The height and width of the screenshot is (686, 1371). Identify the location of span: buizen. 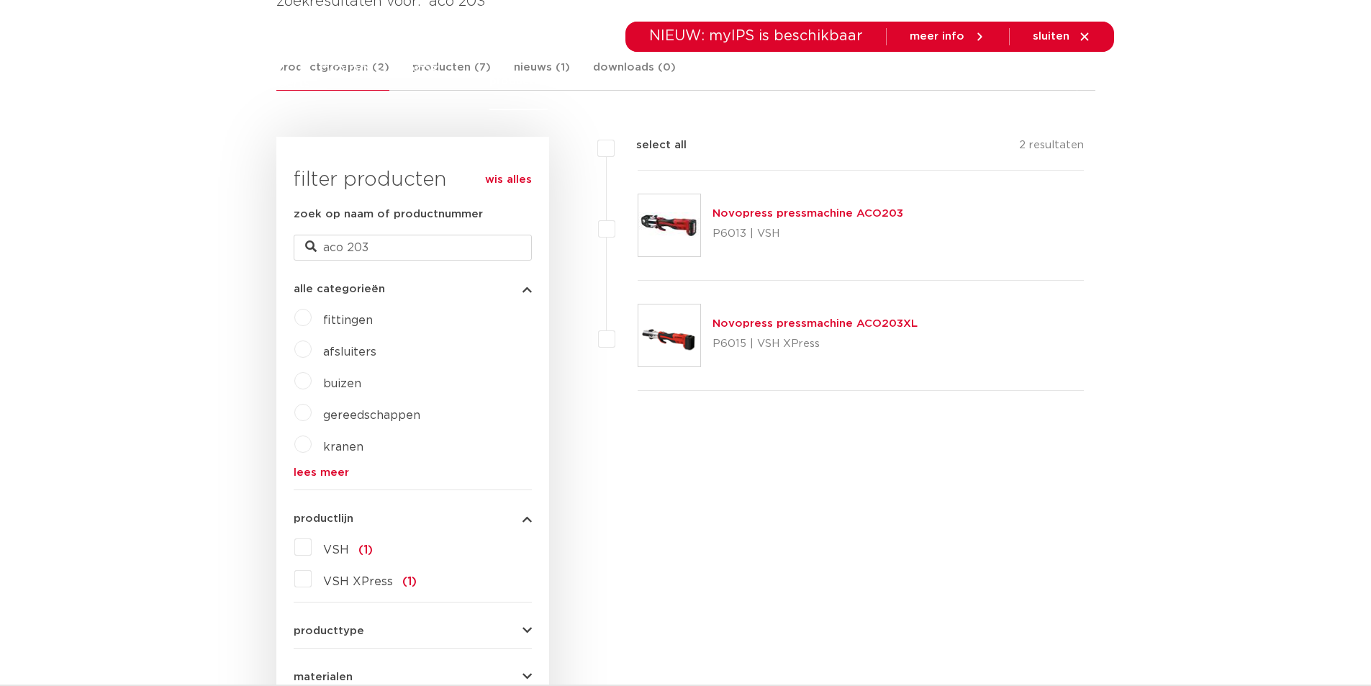
(342, 384).